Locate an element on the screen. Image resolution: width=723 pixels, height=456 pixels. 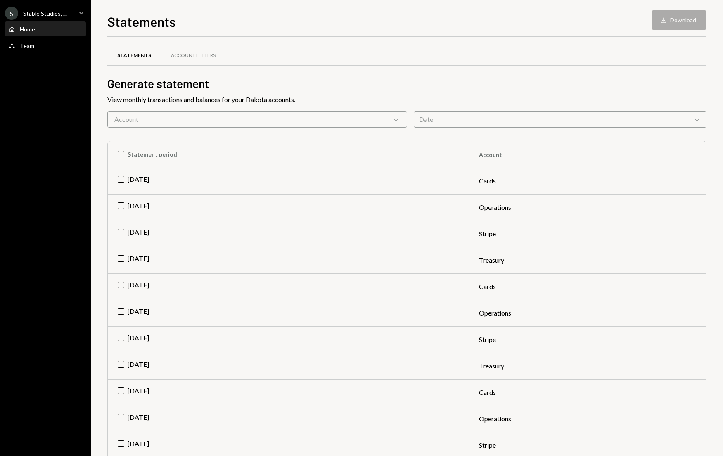
div: Team is located at coordinates (27, 45).